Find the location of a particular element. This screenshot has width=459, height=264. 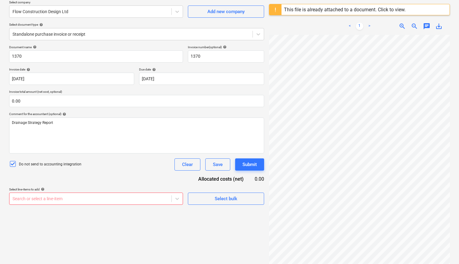

a: Previous page is located at coordinates (350, 26).